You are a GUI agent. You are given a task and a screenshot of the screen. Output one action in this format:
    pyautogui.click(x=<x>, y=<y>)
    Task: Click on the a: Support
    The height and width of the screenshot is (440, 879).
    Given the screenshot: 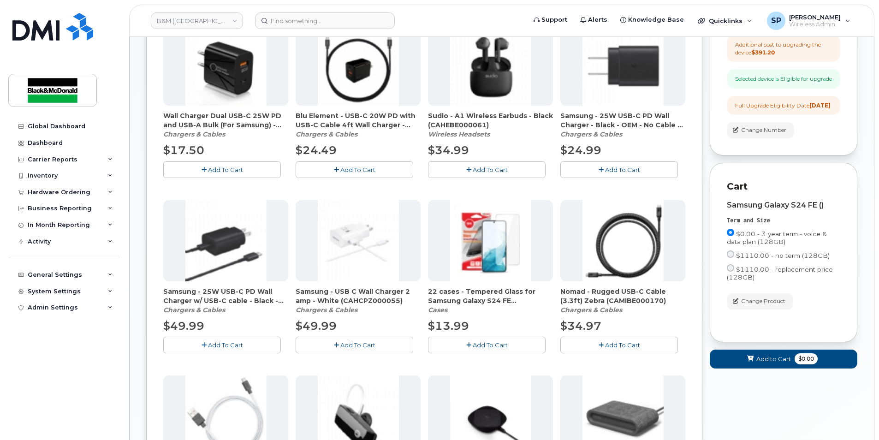 What is the action you would take?
    pyautogui.click(x=550, y=20)
    